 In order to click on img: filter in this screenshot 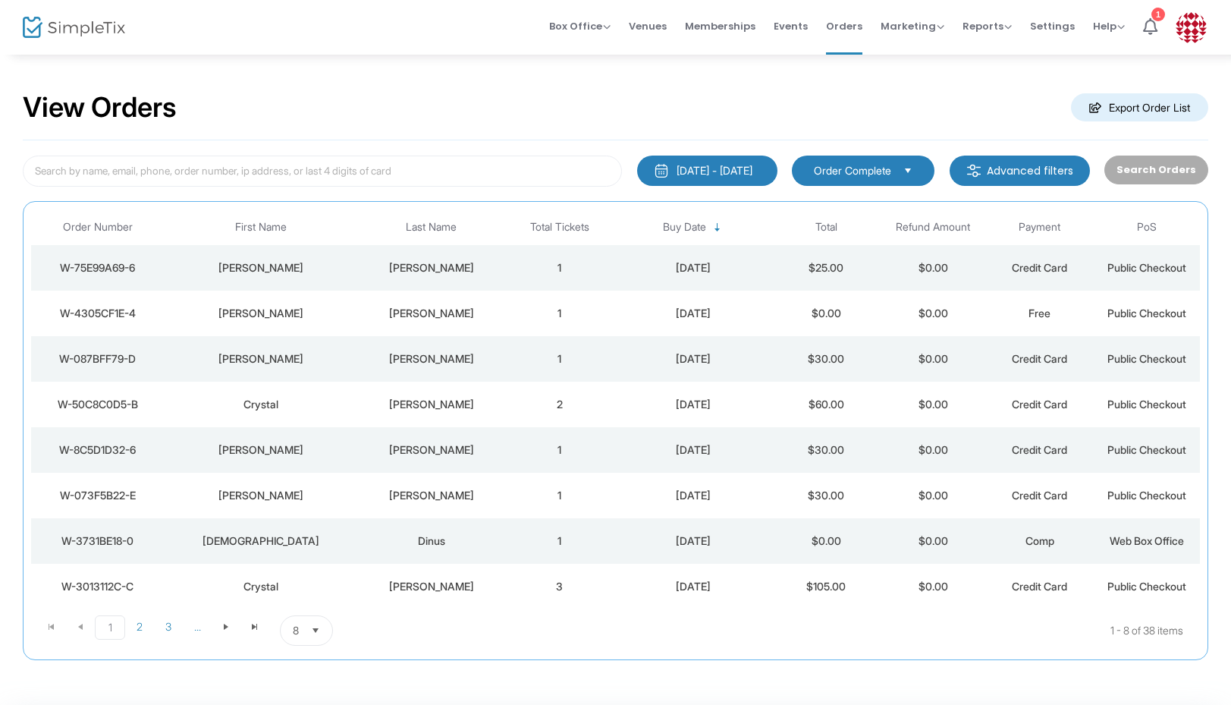, I will do `click(974, 171)`.